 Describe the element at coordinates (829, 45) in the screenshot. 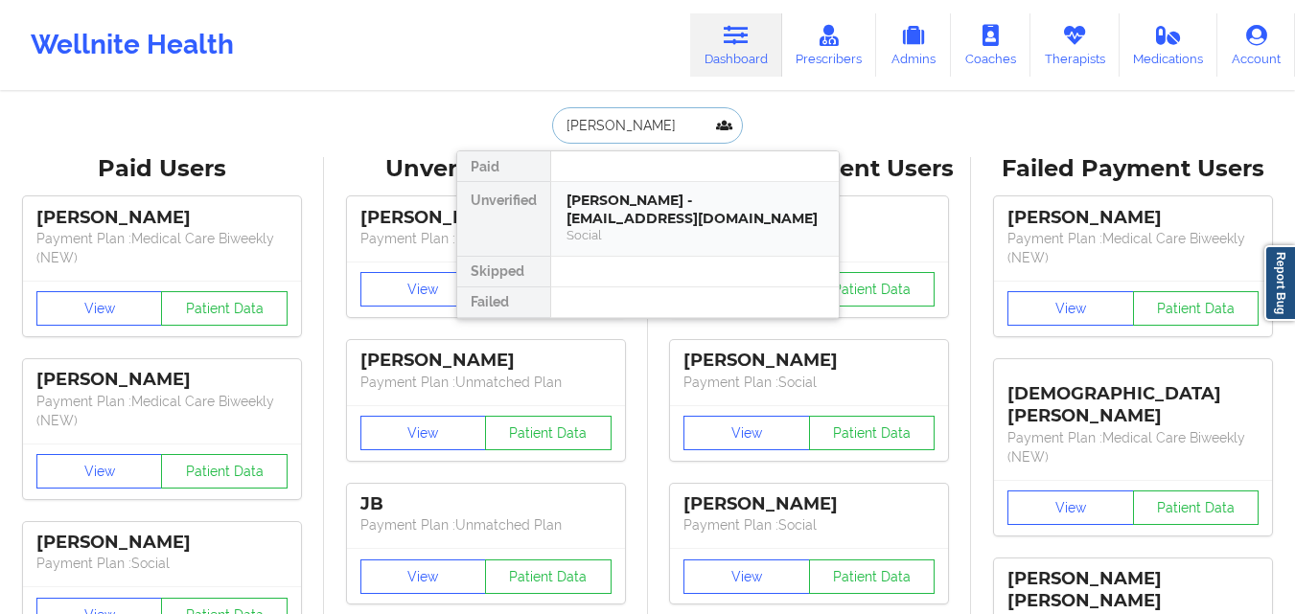

I see `a: Prescribers` at that location.